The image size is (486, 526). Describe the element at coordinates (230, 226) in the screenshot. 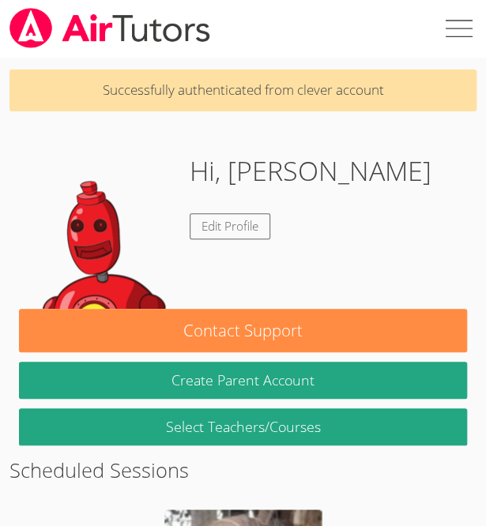

I see `a: Edit Profile` at that location.